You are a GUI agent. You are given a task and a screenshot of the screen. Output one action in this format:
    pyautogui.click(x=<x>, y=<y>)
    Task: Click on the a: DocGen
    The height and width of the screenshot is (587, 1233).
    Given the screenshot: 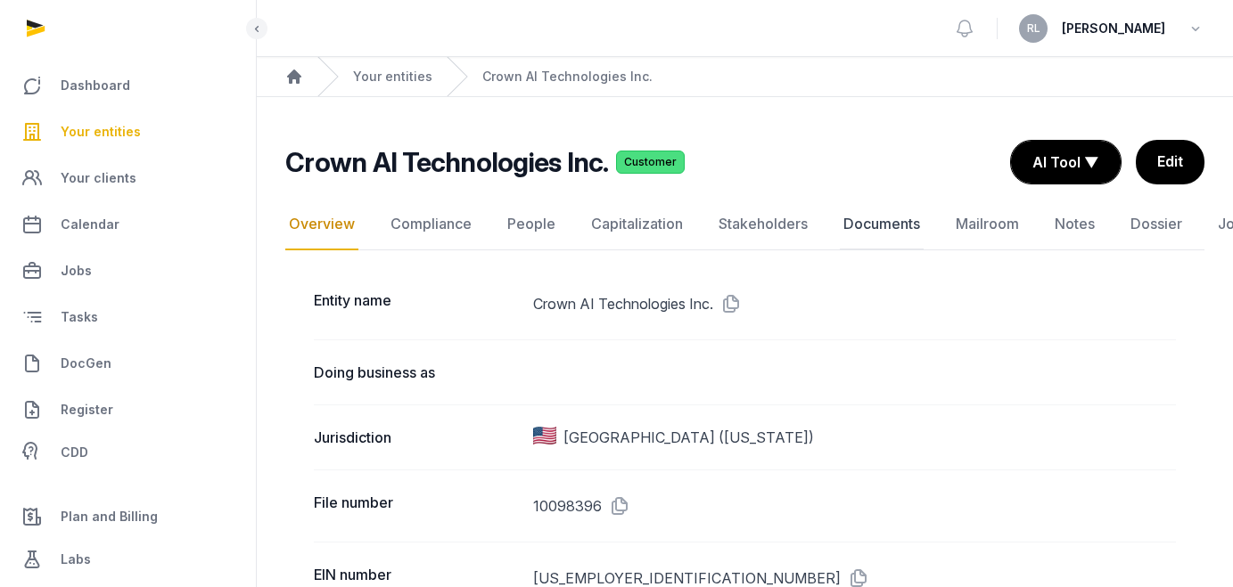 What is the action you would take?
    pyautogui.click(x=127, y=364)
    